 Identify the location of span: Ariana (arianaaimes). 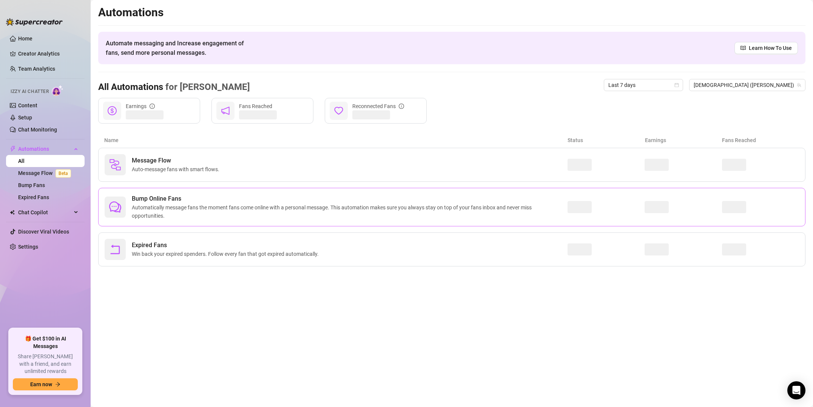
(748, 85).